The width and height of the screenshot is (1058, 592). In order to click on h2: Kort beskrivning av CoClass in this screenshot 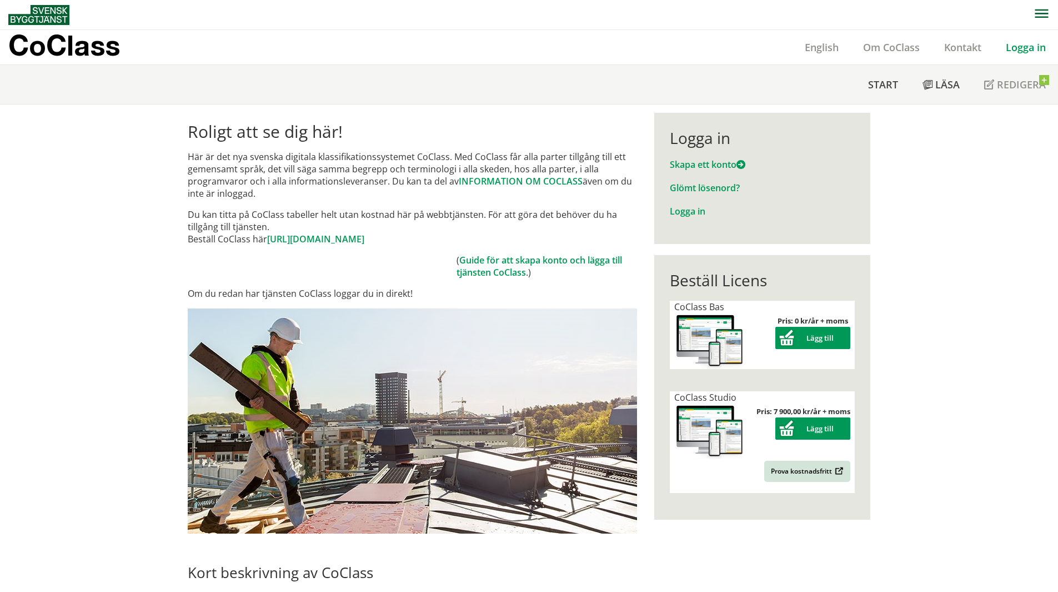, I will do `click(412, 572)`.